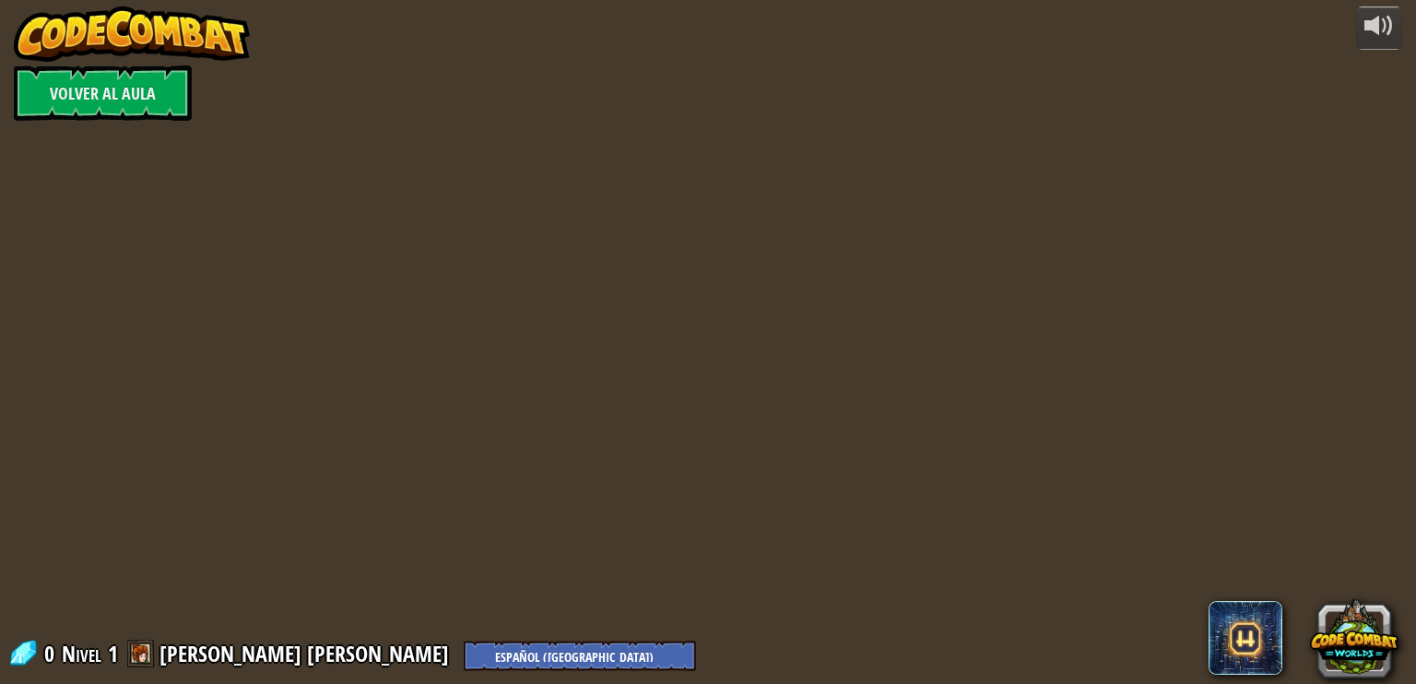 The image size is (1416, 684). What do you see at coordinates (112, 654) in the screenshot?
I see `span: 1` at bounding box center [112, 654].